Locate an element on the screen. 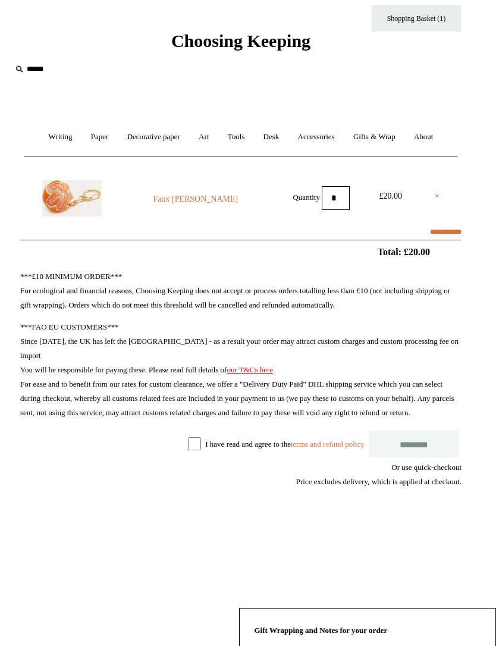 Image resolution: width=496 pixels, height=646 pixels. a: Paper is located at coordinates (100, 137).